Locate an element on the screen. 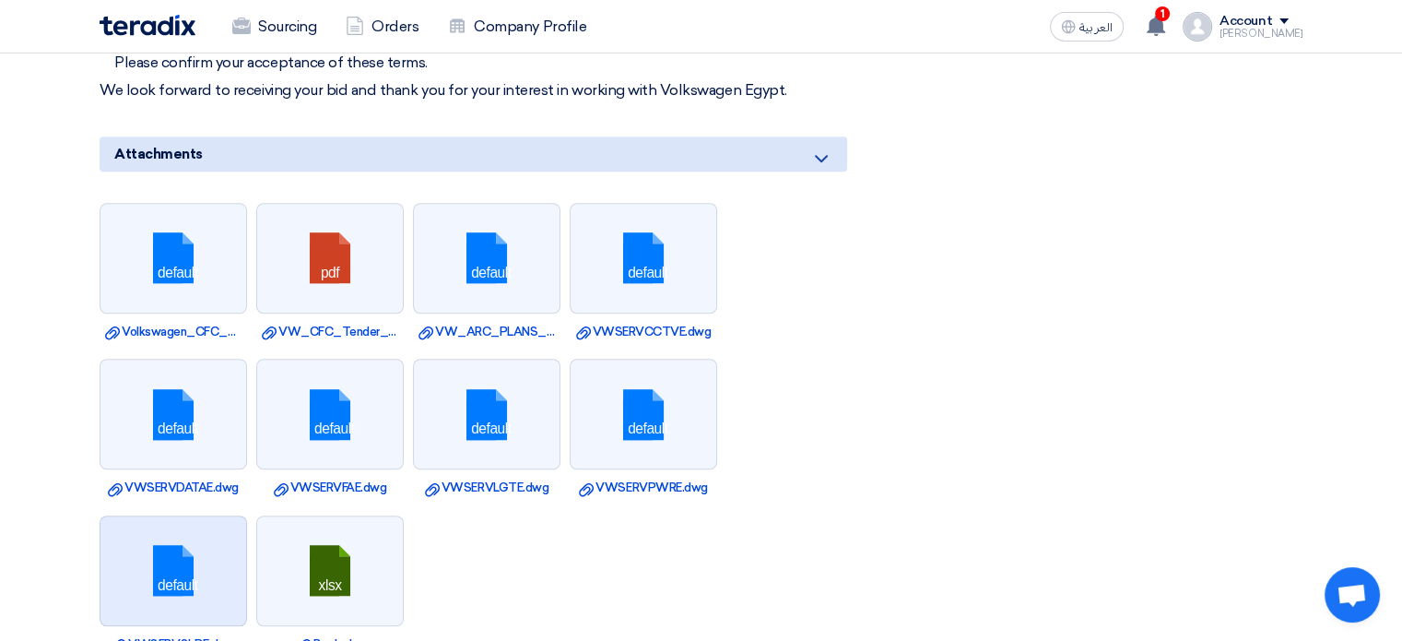  img: Teradix logo is located at coordinates (148, 25).